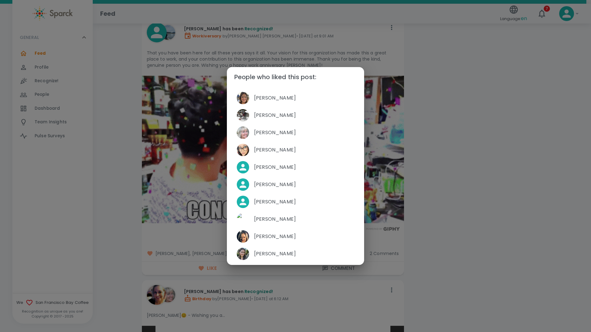 The width and height of the screenshot is (591, 332). Describe the element at coordinates (243, 133) in the screenshot. I see `img: Picture of Linda Chock` at that location.